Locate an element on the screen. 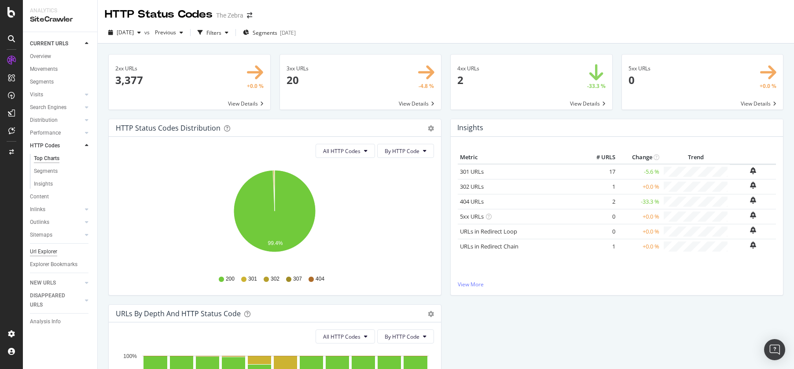 The height and width of the screenshot is (369, 794). text: 99.4% is located at coordinates (275, 244).